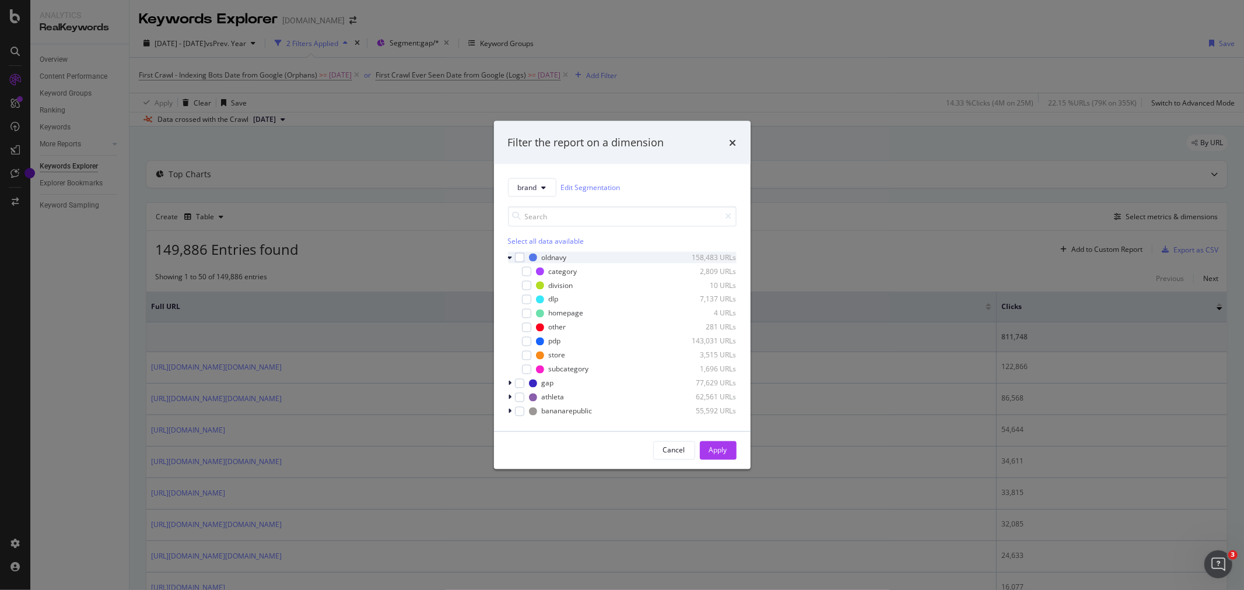 This screenshot has width=1244, height=590. Describe the element at coordinates (566, 313) in the screenshot. I see `div: homepage` at that location.